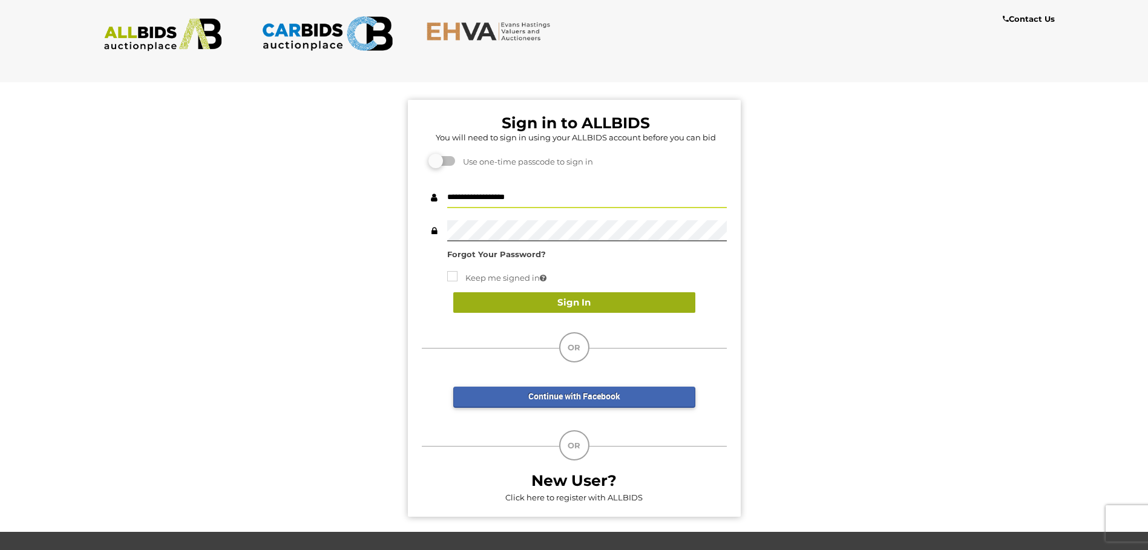 This screenshot has width=1148, height=550. I want to click on a: Contact Us, so click(1030, 19).